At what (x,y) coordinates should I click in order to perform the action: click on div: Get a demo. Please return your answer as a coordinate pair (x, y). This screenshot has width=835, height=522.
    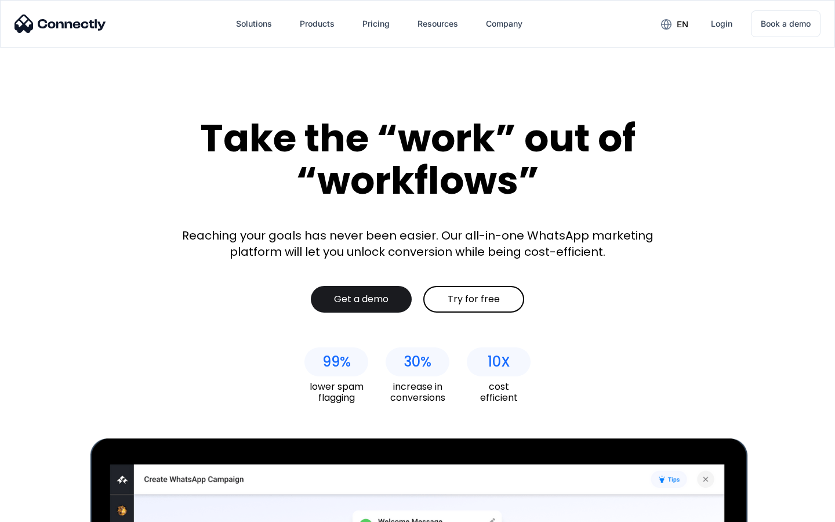
    Looking at the image, I should click on (361, 299).